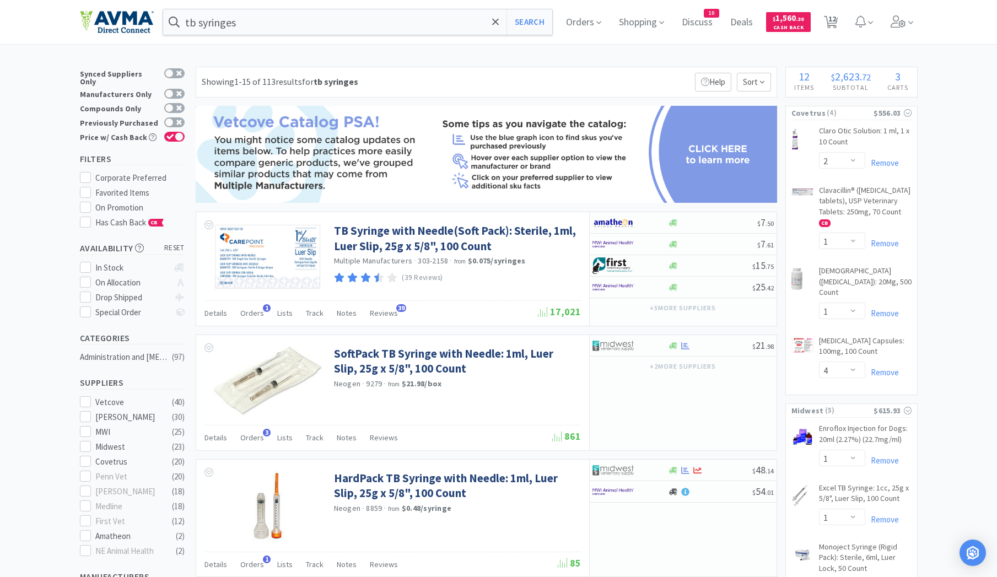 The image size is (997, 577). I want to click on span: 39, so click(401, 308).